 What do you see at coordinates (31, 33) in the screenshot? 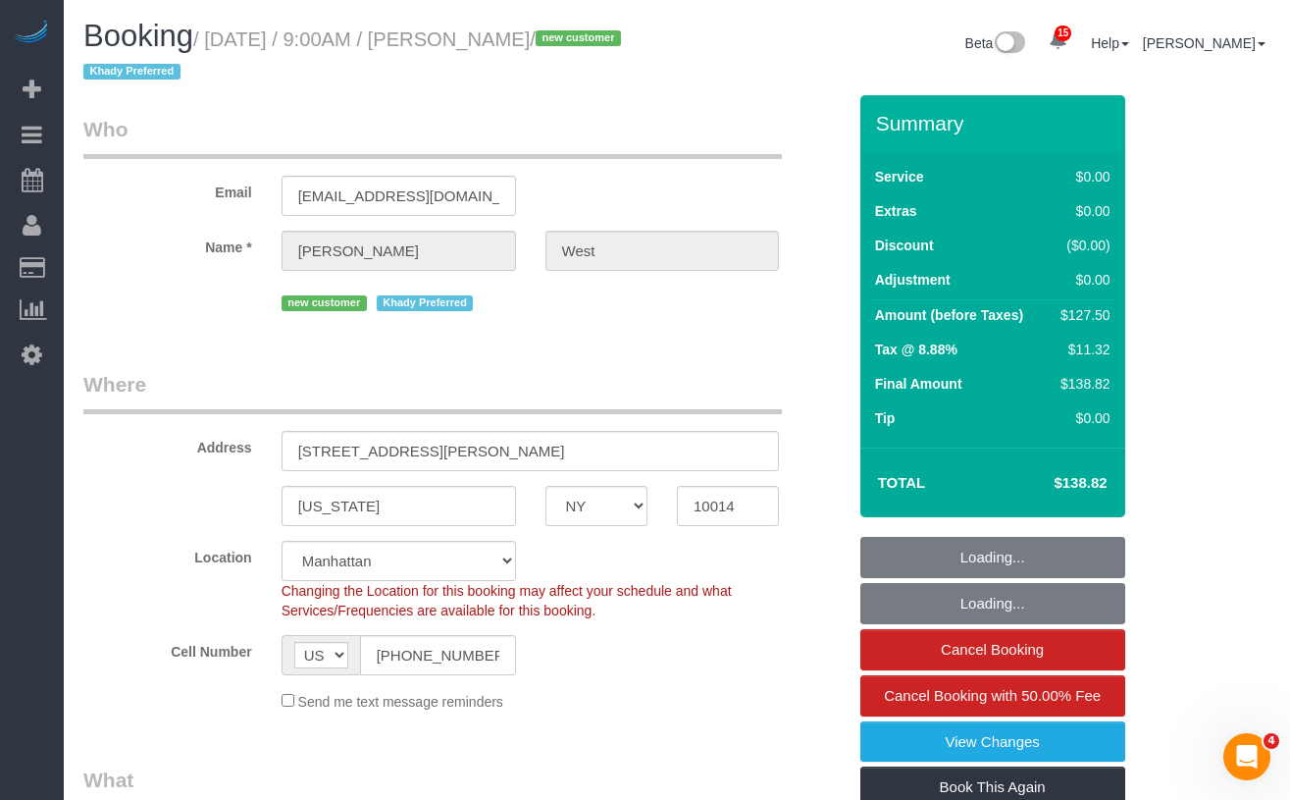
I see `img: Automaid Logo` at bounding box center [31, 33].